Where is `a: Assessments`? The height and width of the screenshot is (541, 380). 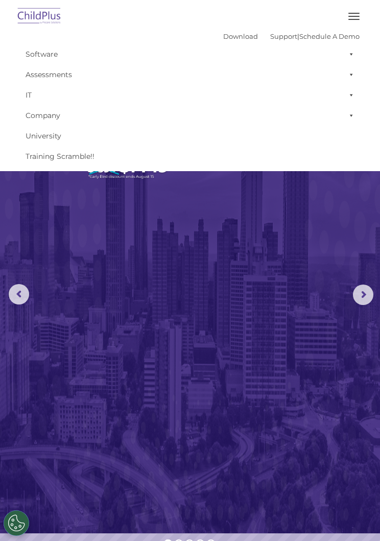
a: Assessments is located at coordinates (190, 75).